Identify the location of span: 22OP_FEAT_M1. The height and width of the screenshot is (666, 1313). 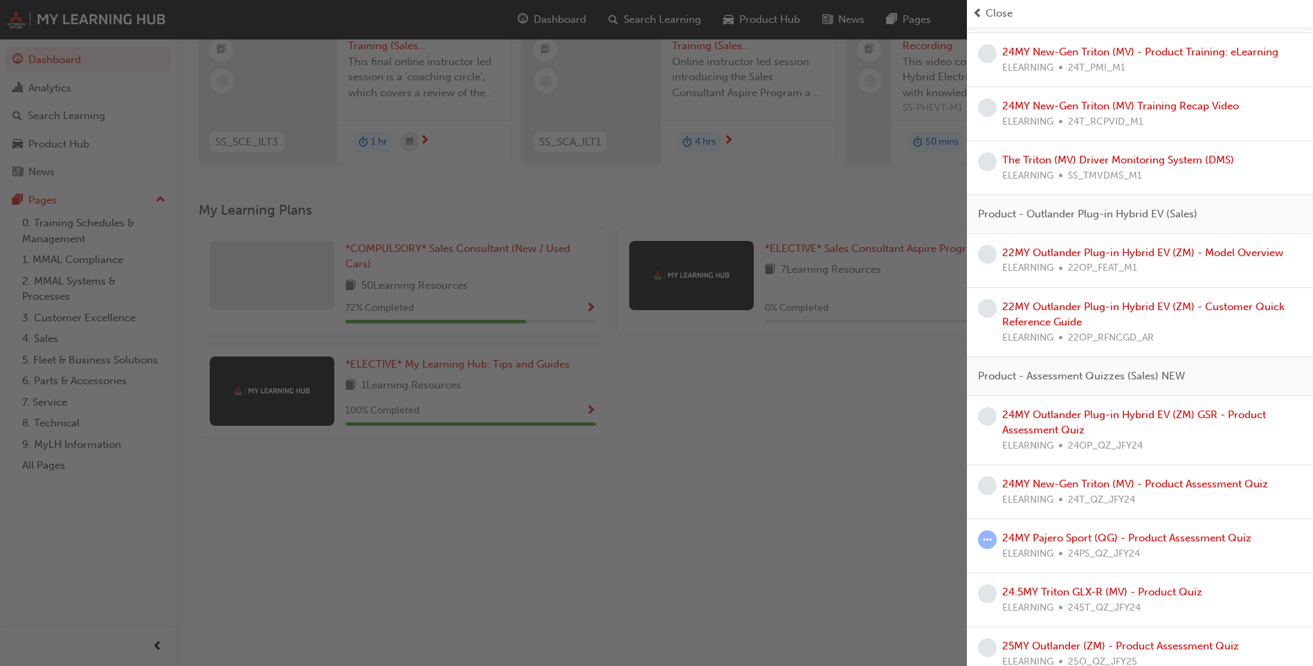
(1103, 268).